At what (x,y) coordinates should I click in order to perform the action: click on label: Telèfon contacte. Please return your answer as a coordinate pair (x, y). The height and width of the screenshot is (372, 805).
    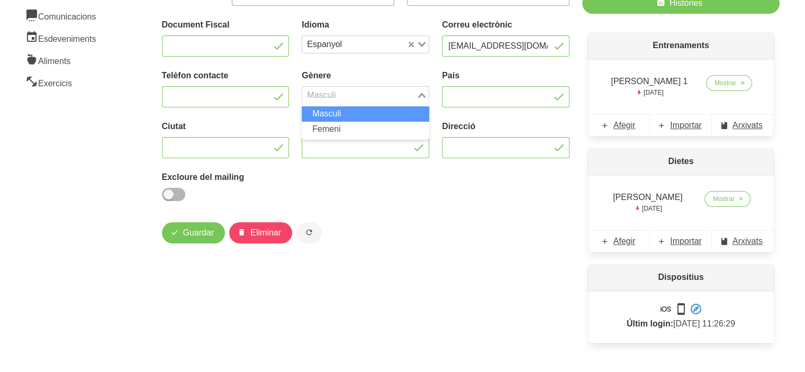
    Looking at the image, I should click on (226, 76).